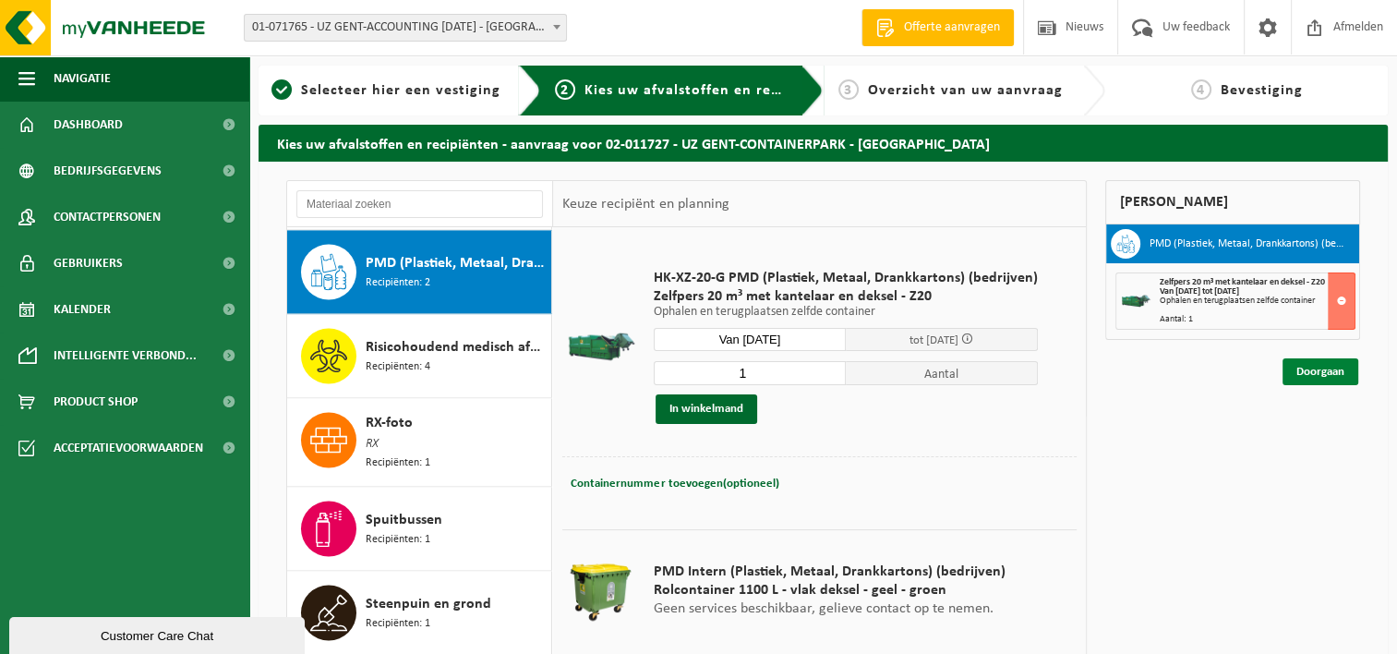 Image resolution: width=1397 pixels, height=654 pixels. Describe the element at coordinates (107, 217) in the screenshot. I see `span: Contactpersonen` at that location.